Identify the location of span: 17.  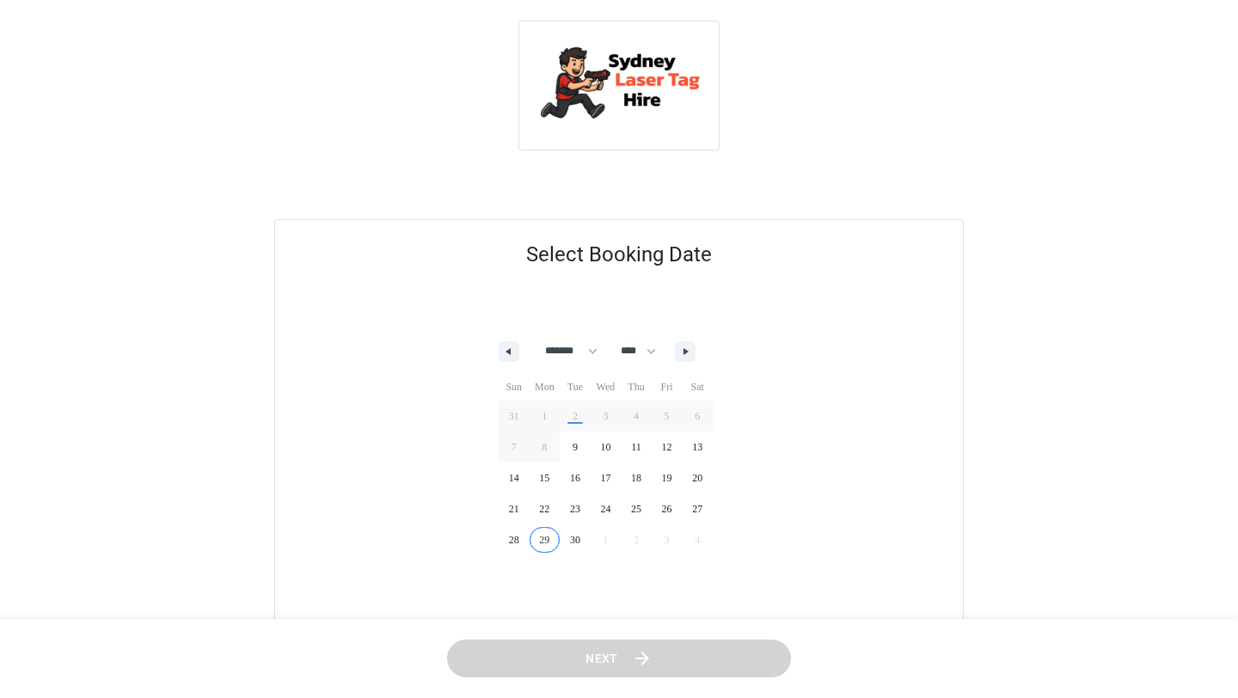
(605, 478).